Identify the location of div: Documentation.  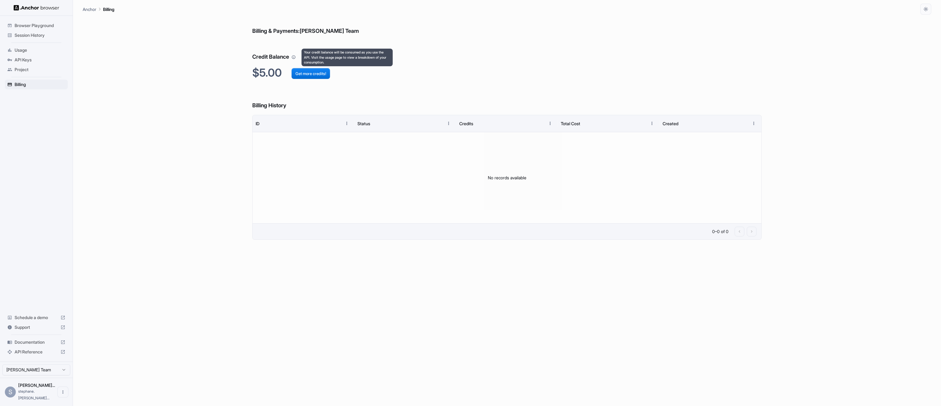
(36, 342).